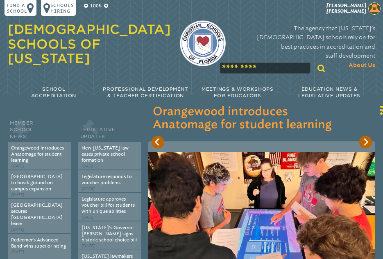  Describe the element at coordinates (38, 243) in the screenshot. I see `a: Redeemer’s Advanced Band wins superior rating` at that location.